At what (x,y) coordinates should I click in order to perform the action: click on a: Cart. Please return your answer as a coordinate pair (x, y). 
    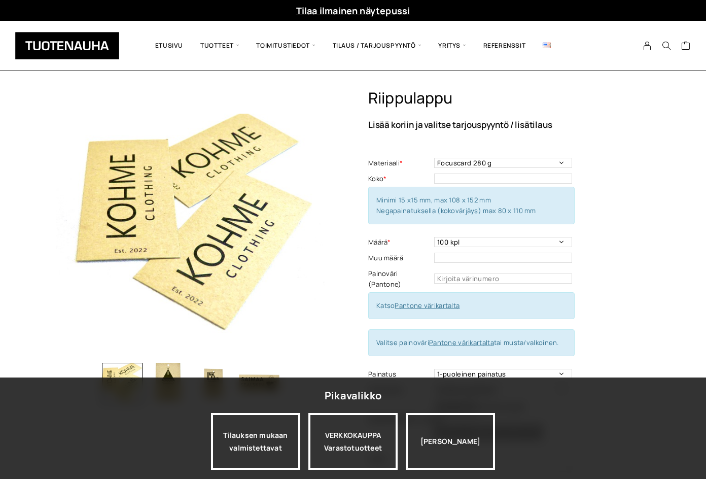
    Looking at the image, I should click on (686, 47).